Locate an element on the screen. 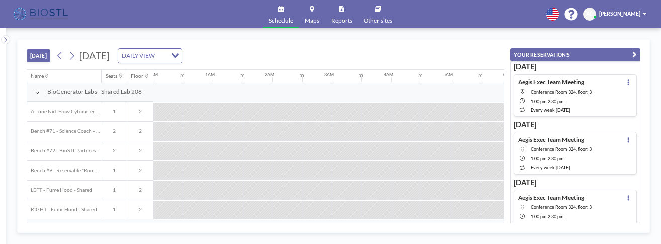 The height and width of the screenshot is (244, 661). span: LEFT - Fume Hood - Shared is located at coordinates (60, 189).